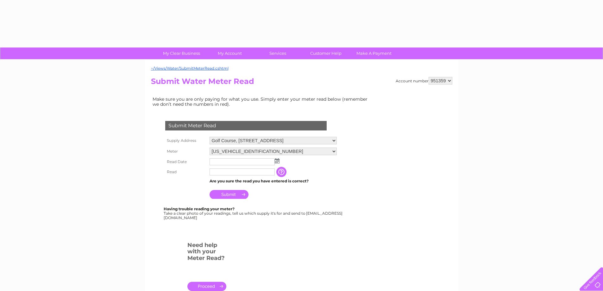 Image resolution: width=603 pixels, height=291 pixels. Describe the element at coordinates (229, 194) in the screenshot. I see `input: Submit` at that location.